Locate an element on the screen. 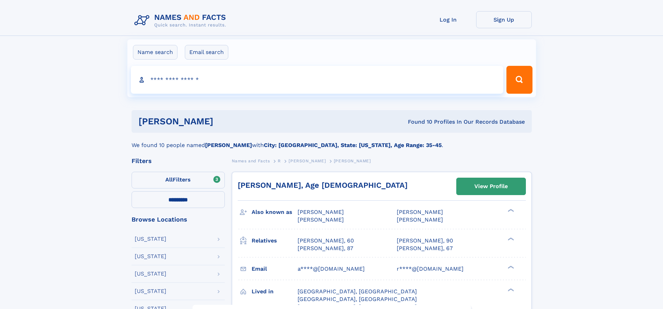 Image resolution: width=663 pixels, height=309 pixels. div: Found 10 Profiles In Our Records Database is located at coordinates (418, 122).